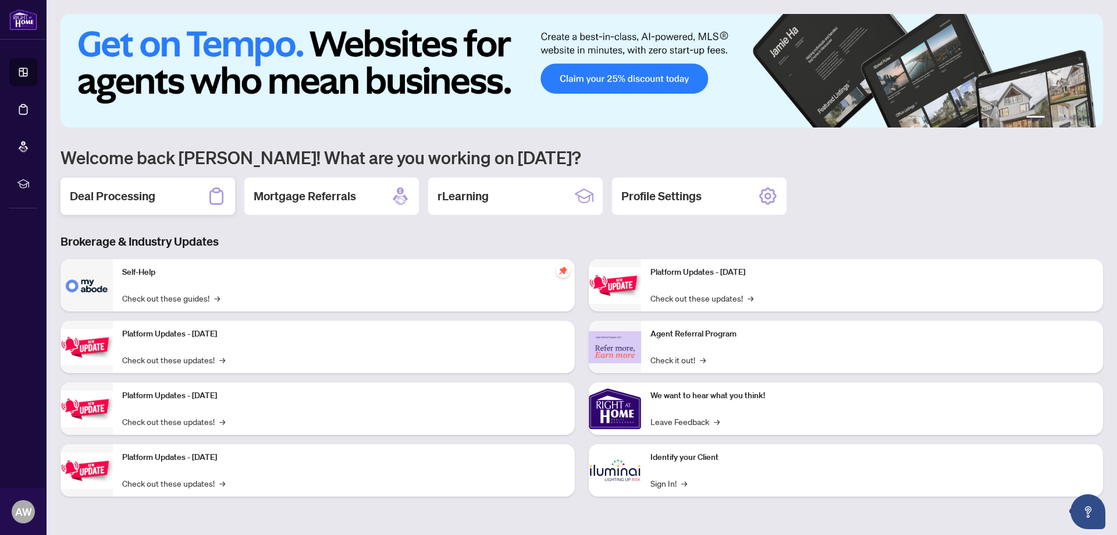  What do you see at coordinates (685, 421) in the screenshot?
I see `a: Leave Feedback→` at bounding box center [685, 421].